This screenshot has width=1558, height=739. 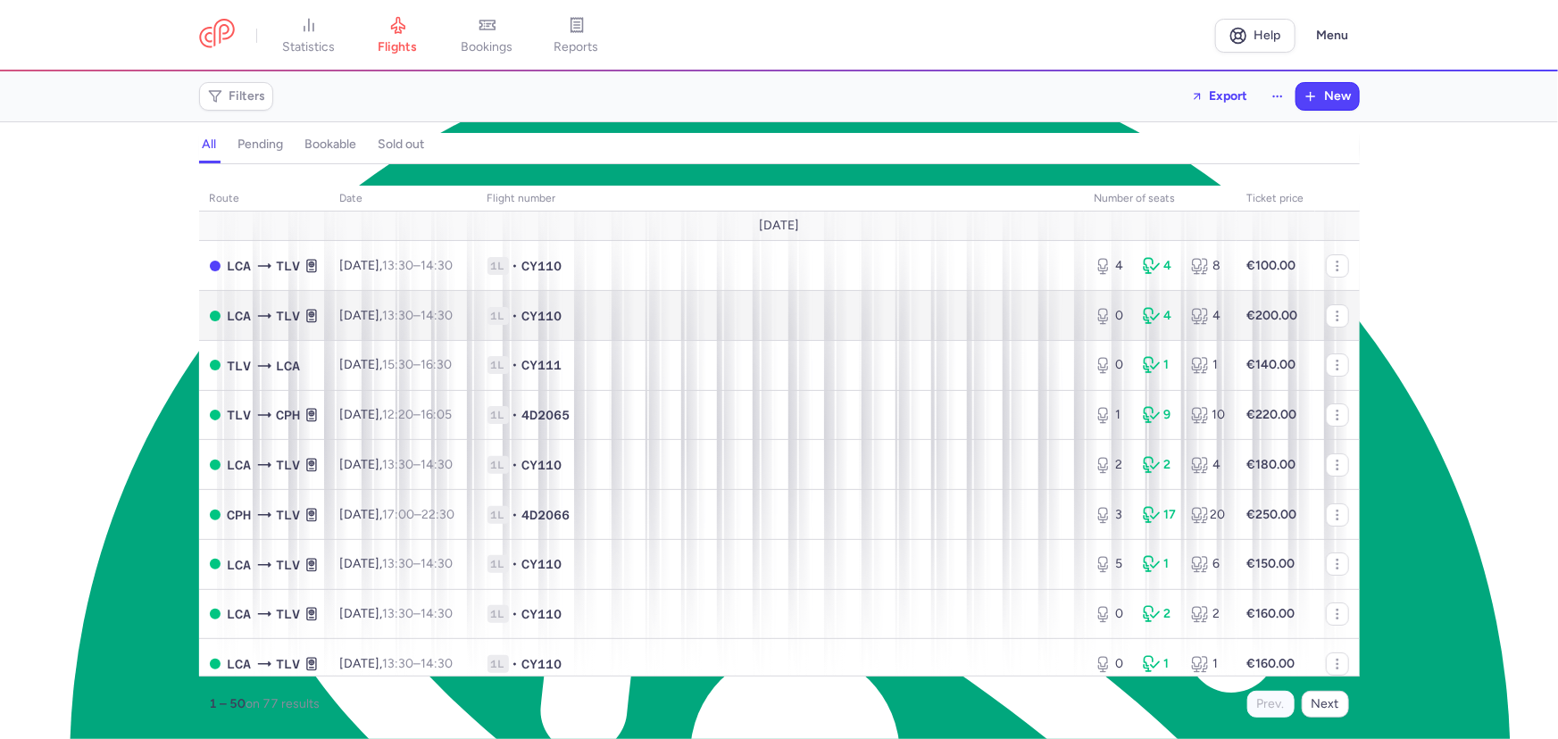 I want to click on th: route, so click(x=264, y=199).